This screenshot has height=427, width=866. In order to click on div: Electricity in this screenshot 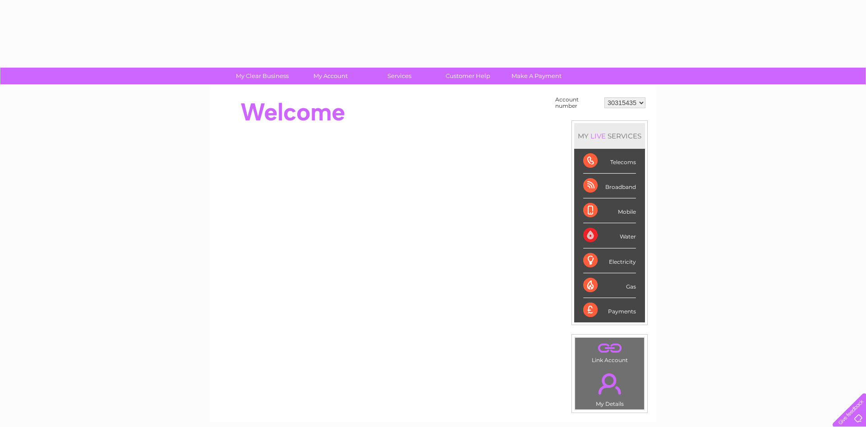, I will do `click(610, 261)`.